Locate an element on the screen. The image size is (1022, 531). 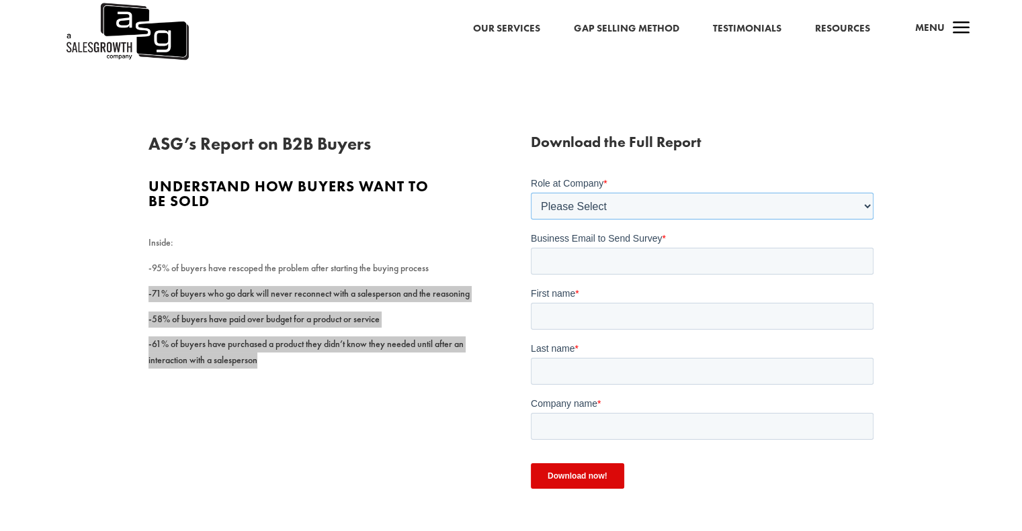
a: Resources is located at coordinates (842, 29).